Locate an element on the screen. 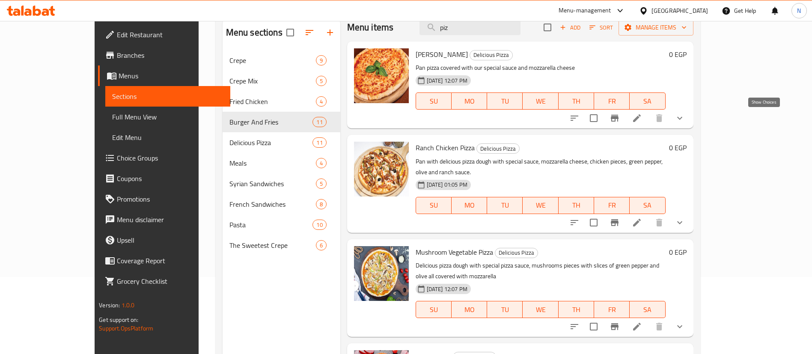 The image size is (812, 354). a: Menu disclaimer is located at coordinates (164, 220).